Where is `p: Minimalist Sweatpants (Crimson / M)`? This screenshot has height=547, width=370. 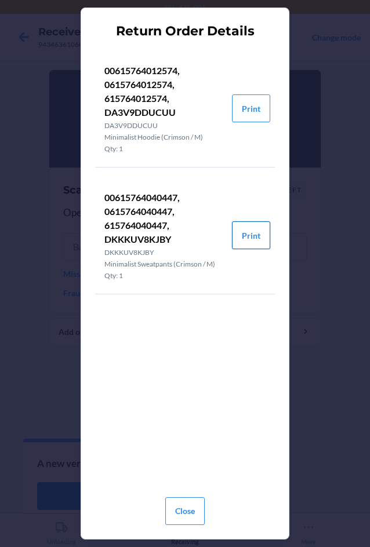
p: Minimalist Sweatpants (Crimson / M) is located at coordinates (164, 264).